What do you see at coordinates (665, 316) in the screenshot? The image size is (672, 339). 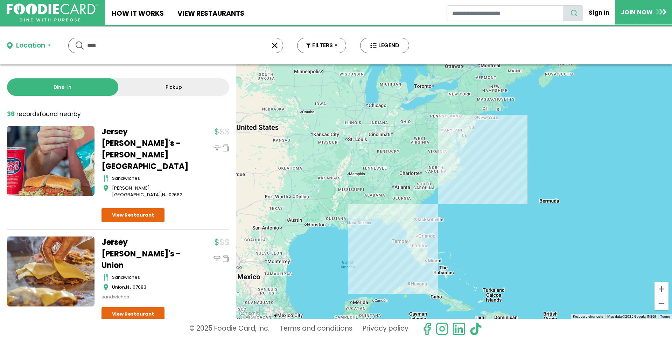 I see `a: Terms` at bounding box center [665, 316].